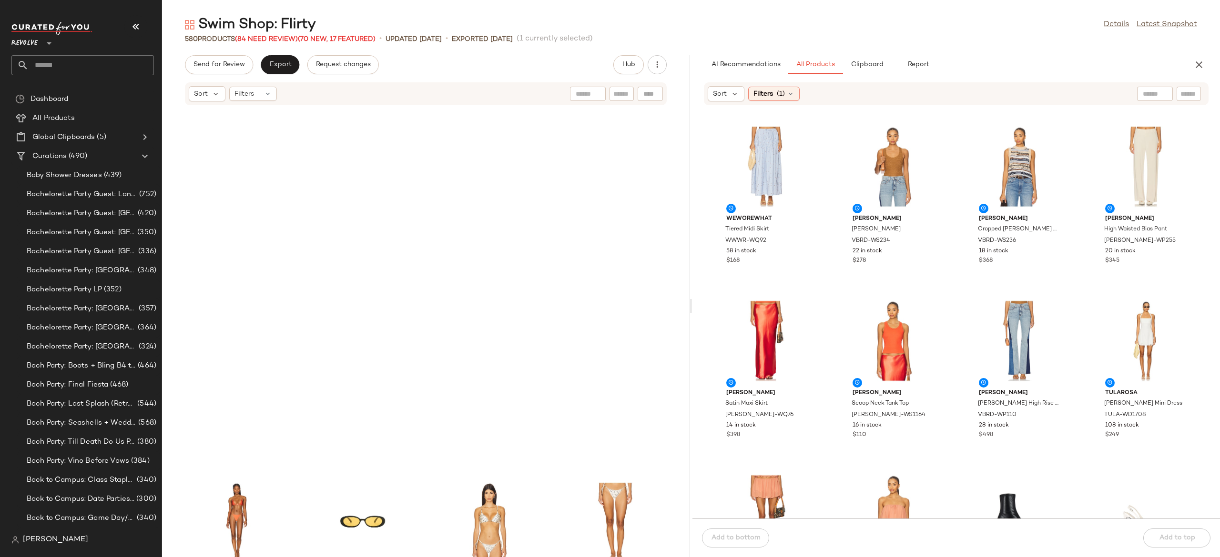  I want to click on span: (336), so click(146, 252).